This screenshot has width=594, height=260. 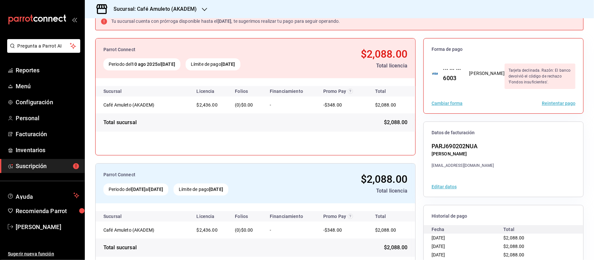 I want to click on h3: Sucursal: Café Amuleto (AKADEM), so click(x=152, y=9).